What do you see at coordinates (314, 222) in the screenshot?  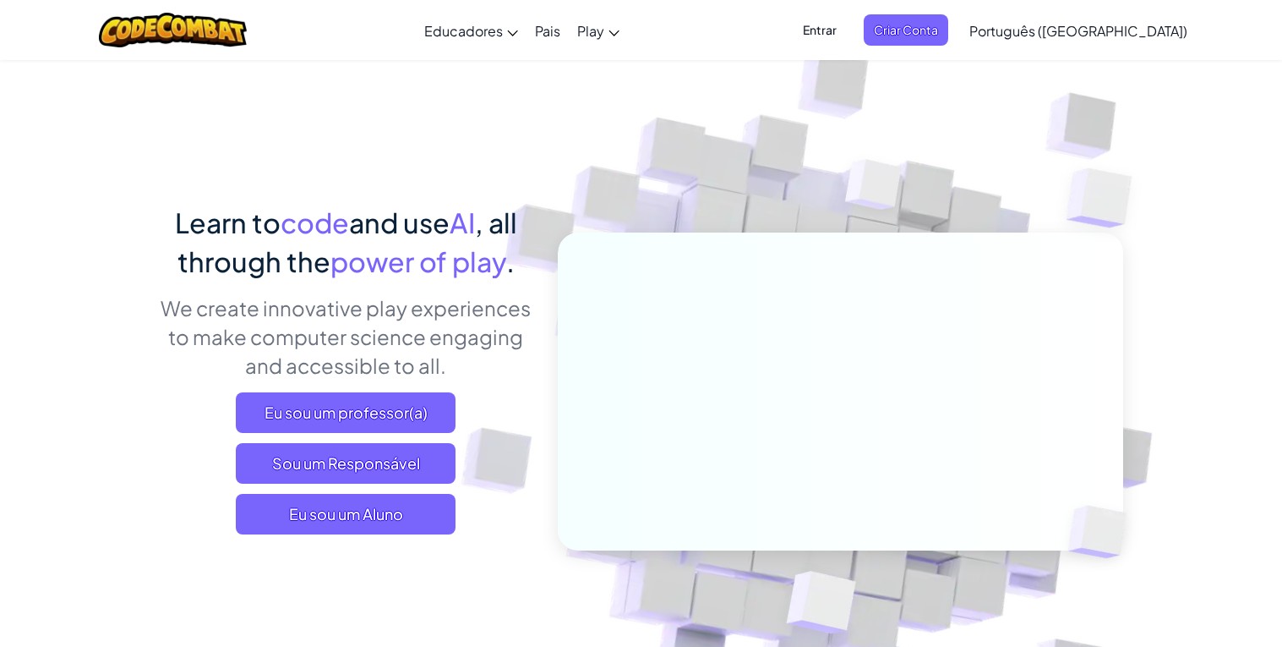 I see `span: code` at bounding box center [314, 222].